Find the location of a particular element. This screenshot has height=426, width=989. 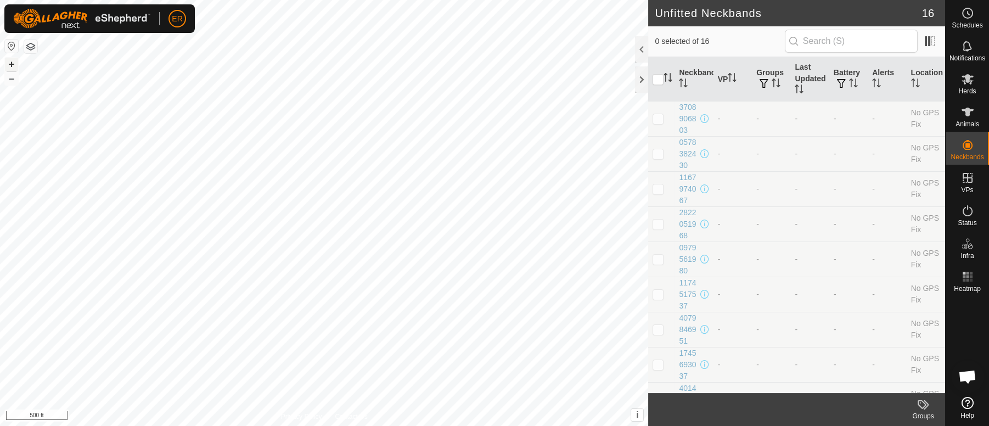

img: Gallagher Logo is located at coordinates (82, 19).